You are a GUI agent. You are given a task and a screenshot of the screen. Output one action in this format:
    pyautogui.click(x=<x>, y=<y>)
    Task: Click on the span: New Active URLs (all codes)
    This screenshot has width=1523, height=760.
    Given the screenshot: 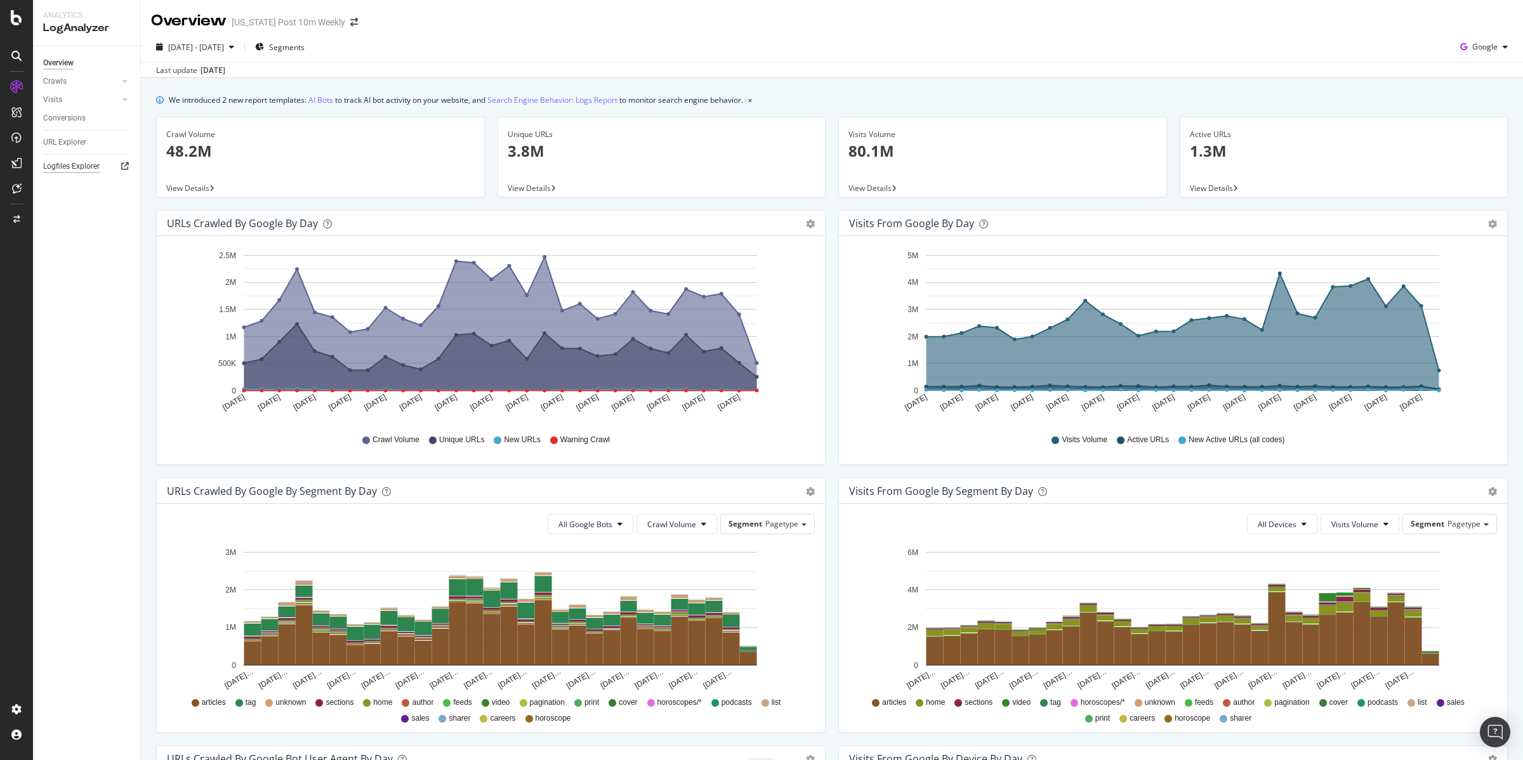 What is the action you would take?
    pyautogui.click(x=1236, y=440)
    